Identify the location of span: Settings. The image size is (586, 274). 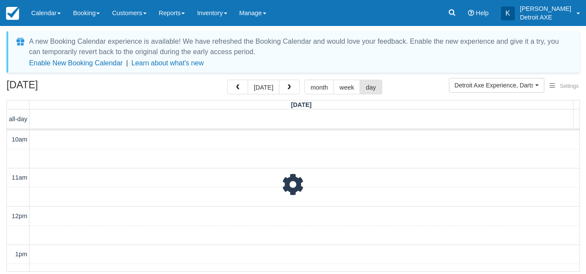
(569, 86).